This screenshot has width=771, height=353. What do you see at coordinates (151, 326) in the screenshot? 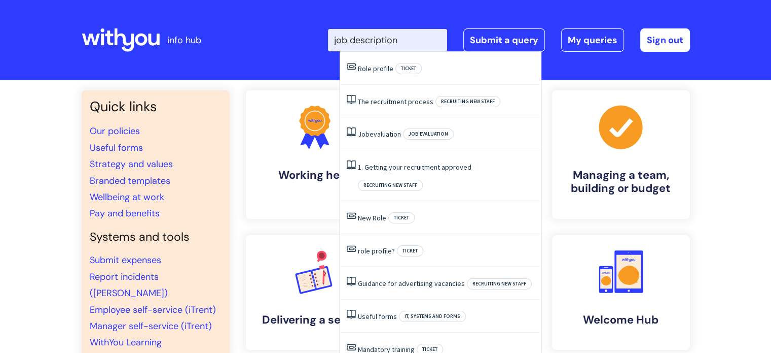
I see `a: Manager self-service (iTrent)` at bounding box center [151, 326].